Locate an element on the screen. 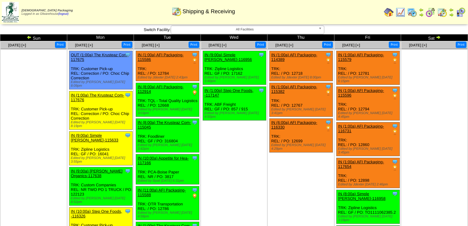  a: OUT (1:00a) The Krusteaz Com-117675 is located at coordinates (100, 57).